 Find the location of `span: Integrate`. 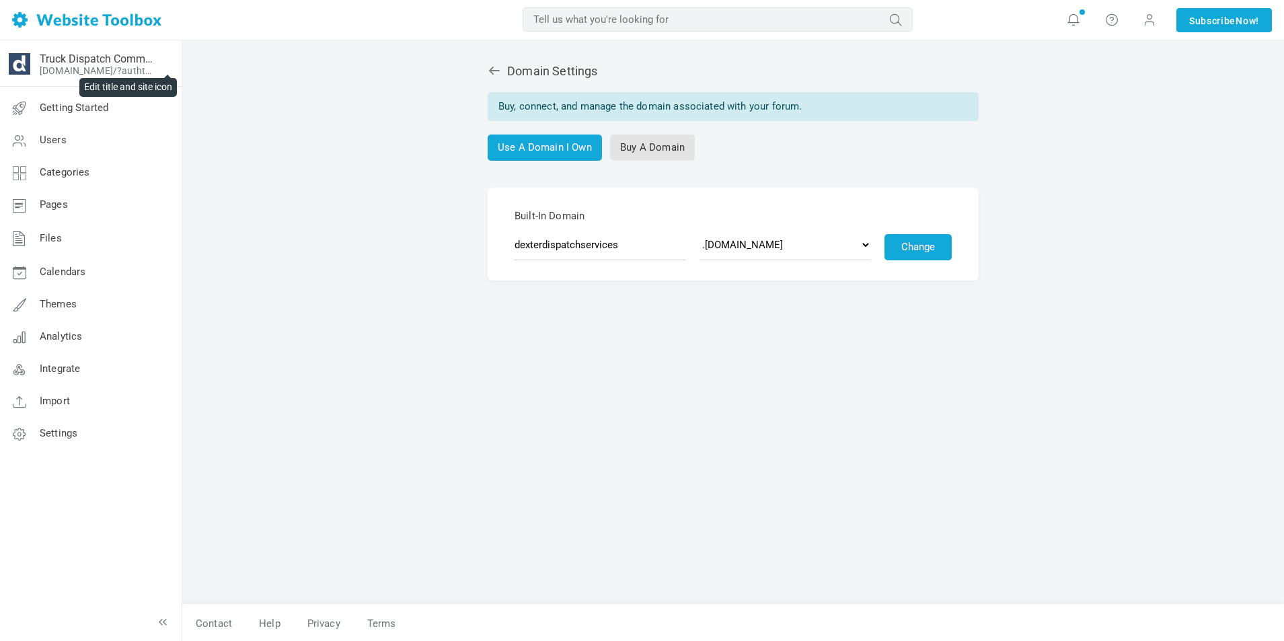

span: Integrate is located at coordinates (60, 368).